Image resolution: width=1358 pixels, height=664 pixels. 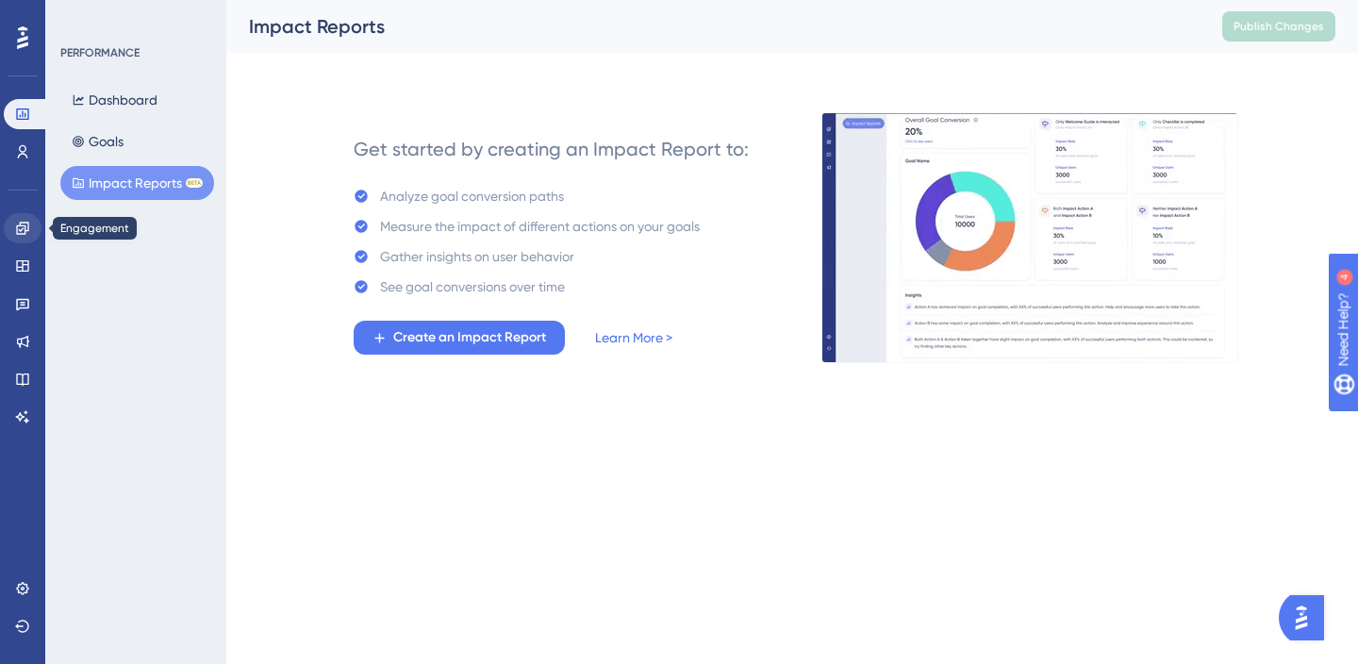 What do you see at coordinates (194, 183) in the screenshot?
I see `div: BETA` at bounding box center [194, 183].